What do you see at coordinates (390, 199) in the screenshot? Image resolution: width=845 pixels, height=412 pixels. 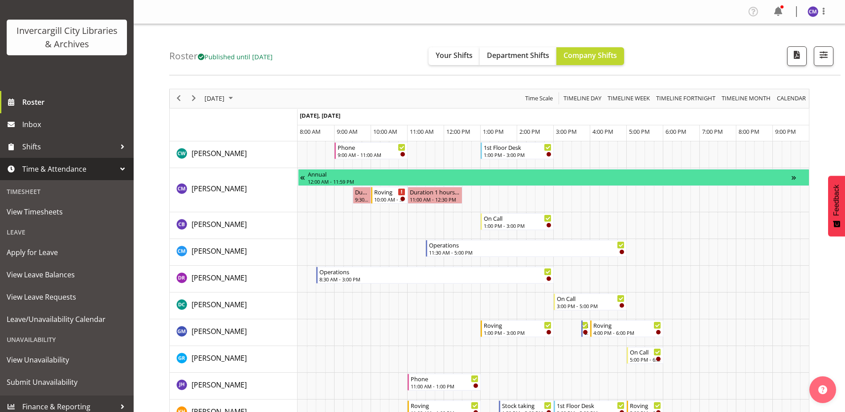 I see `div: 10:00 AM - 11:00 AM` at bounding box center [390, 199].